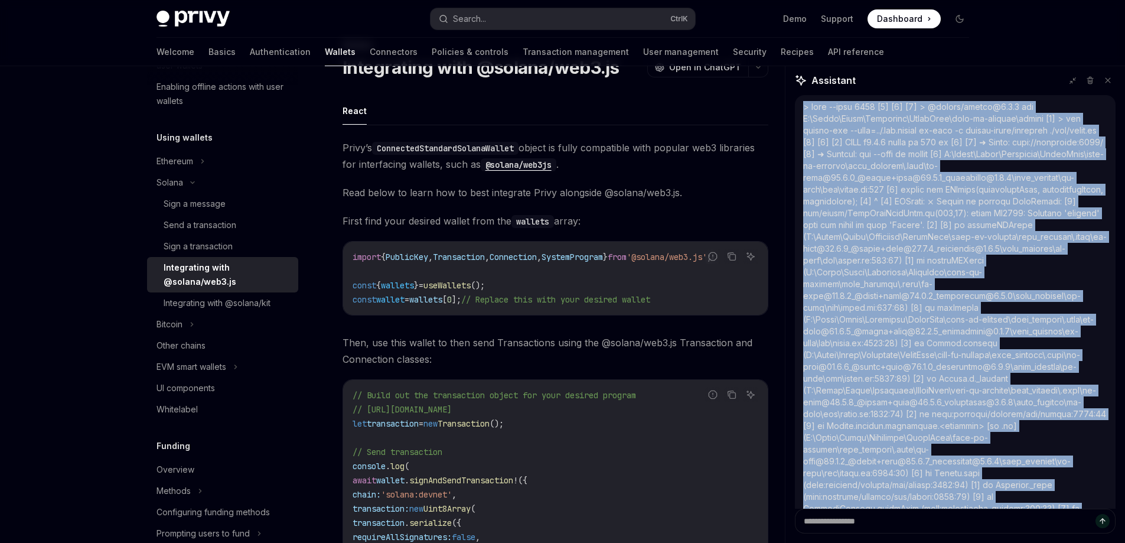 Image resolution: width=1125 pixels, height=543 pixels. Describe the element at coordinates (449, 299) in the screenshot. I see `span: 0` at that location.